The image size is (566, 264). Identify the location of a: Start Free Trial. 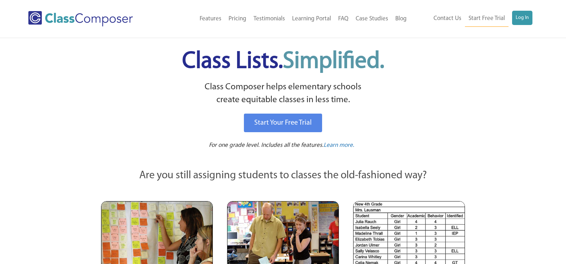
(487, 19).